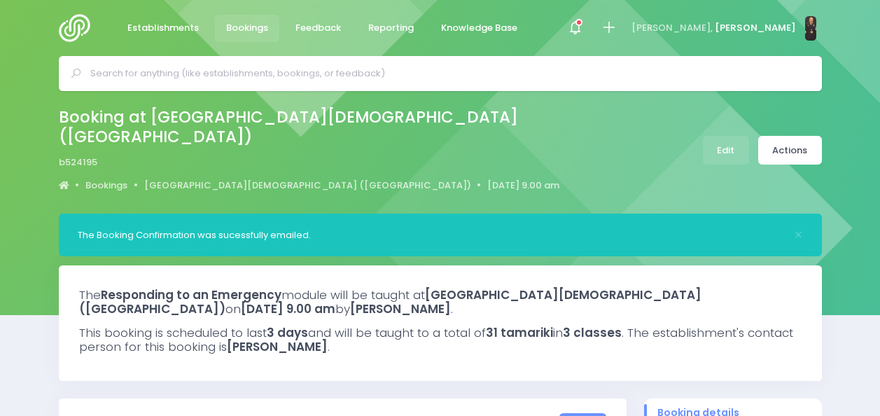 This screenshot has width=880, height=416. What do you see at coordinates (287, 332) in the screenshot?
I see `strong: 3 days` at bounding box center [287, 332].